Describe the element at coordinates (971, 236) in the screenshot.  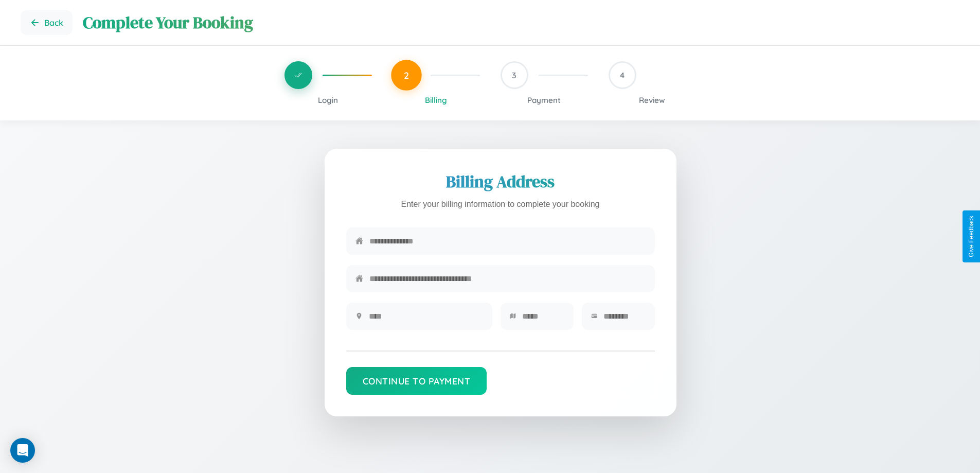
I see `div: Give Feedback` at that location.